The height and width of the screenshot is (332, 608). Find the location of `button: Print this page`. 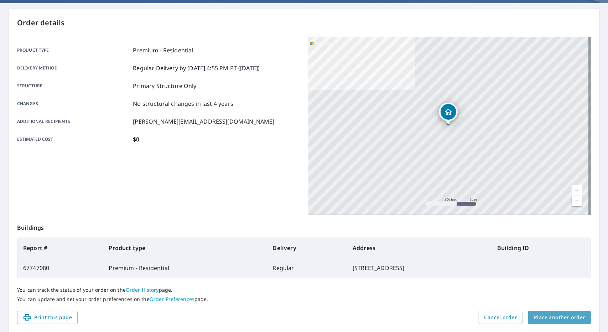

button: Print this page is located at coordinates (47, 317).